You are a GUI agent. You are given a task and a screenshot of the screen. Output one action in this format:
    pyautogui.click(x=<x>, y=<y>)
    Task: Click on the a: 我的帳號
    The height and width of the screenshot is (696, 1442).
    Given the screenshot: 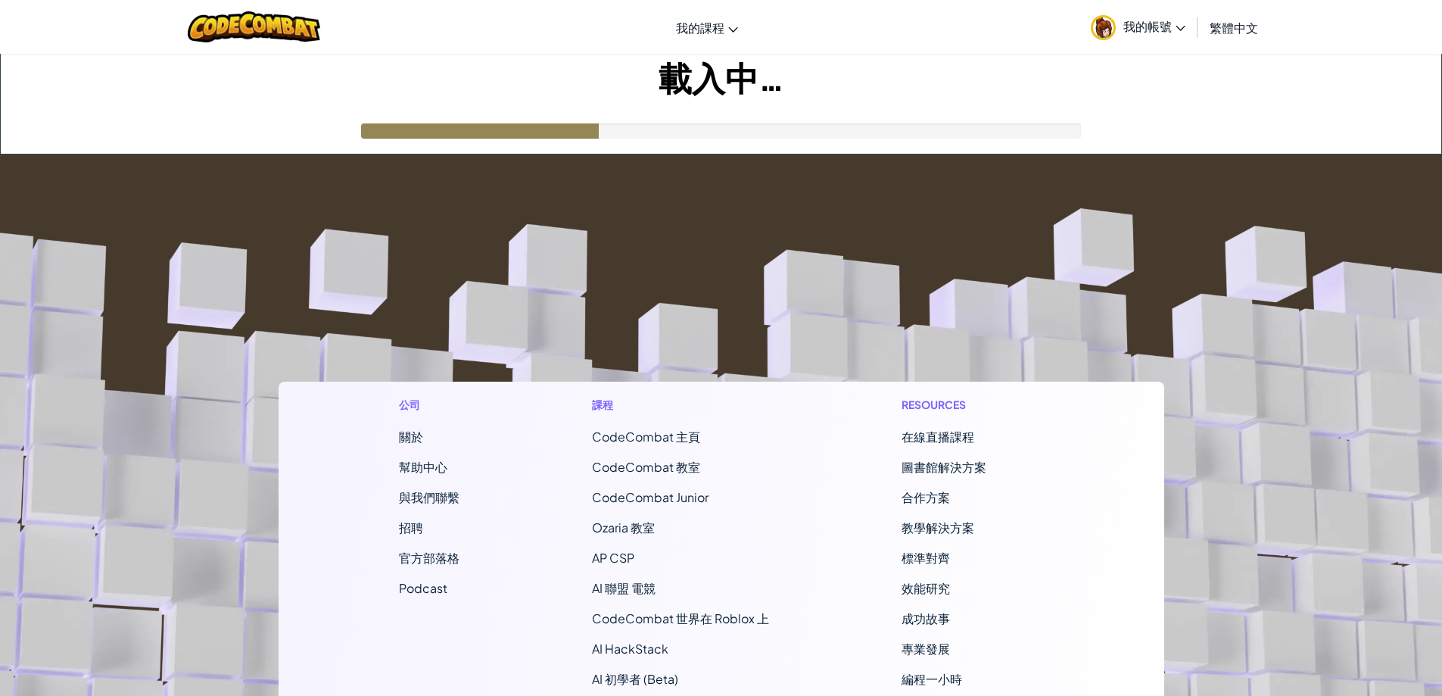 What is the action you would take?
    pyautogui.click(x=1138, y=26)
    